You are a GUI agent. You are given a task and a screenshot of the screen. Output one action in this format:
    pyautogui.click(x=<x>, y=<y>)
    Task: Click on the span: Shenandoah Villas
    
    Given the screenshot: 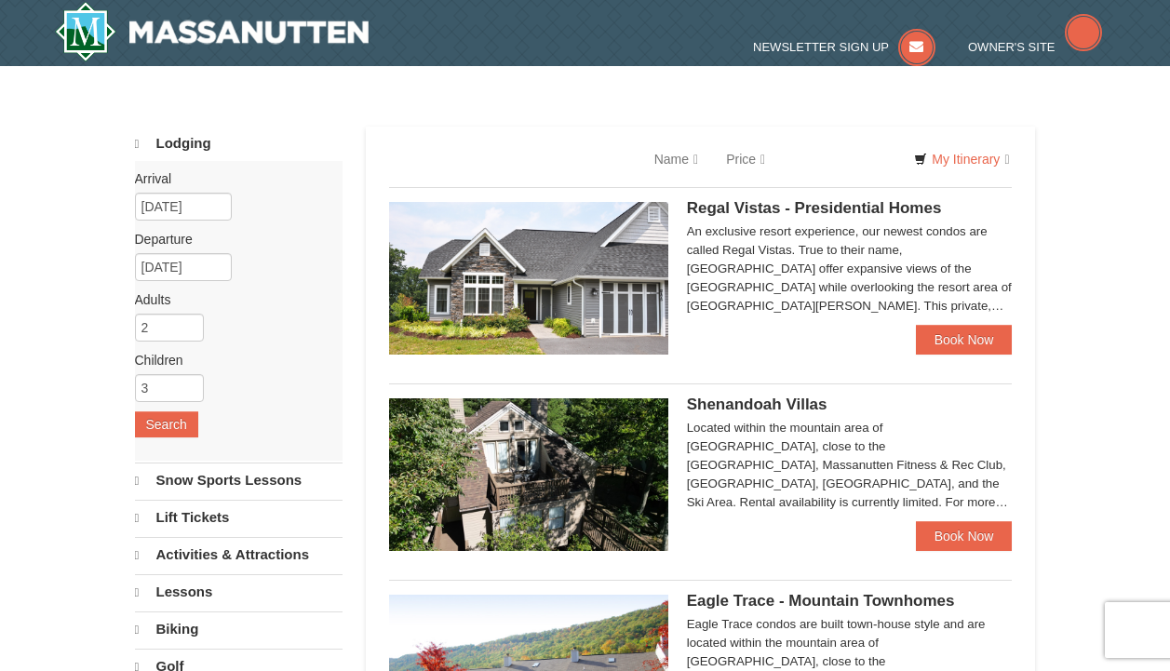 What is the action you would take?
    pyautogui.click(x=757, y=404)
    